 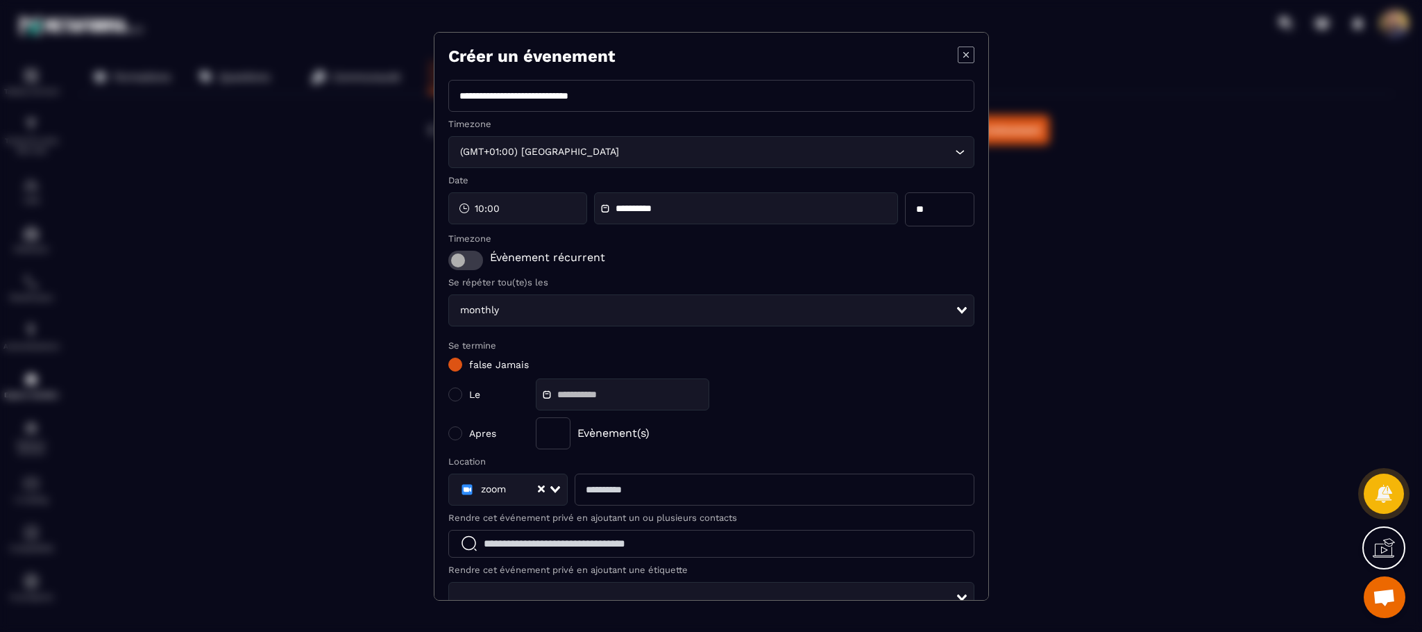 What do you see at coordinates (541, 489) in the screenshot?
I see `button: Clear Selected` at bounding box center [541, 489].